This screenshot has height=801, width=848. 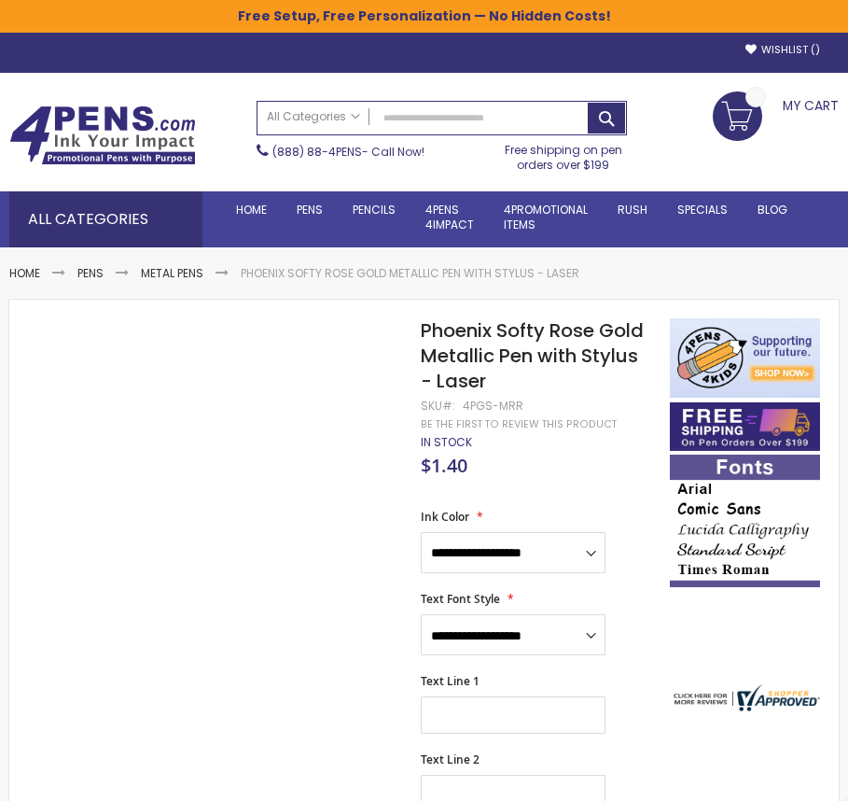 What do you see at coordinates (460, 598) in the screenshot?
I see `span: Text Font Style` at bounding box center [460, 598].